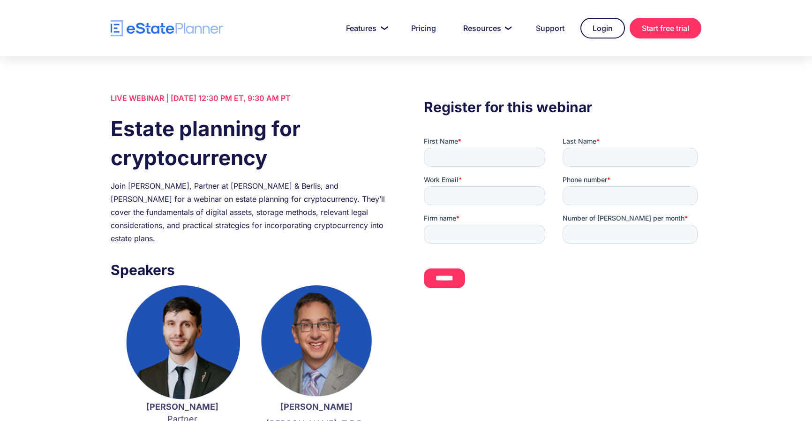 This screenshot has width=812, height=421. Describe the element at coordinates (167, 28) in the screenshot. I see `a: home` at that location.